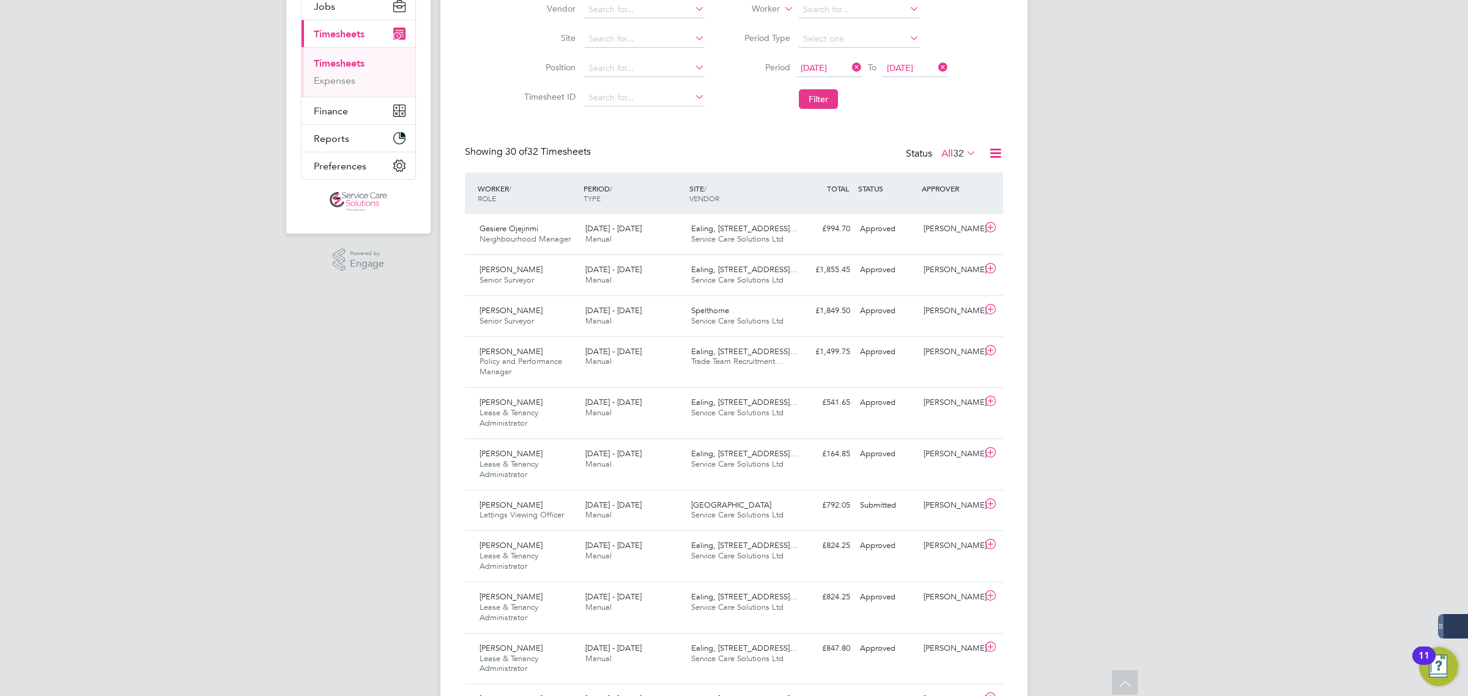  Describe the element at coordinates (592, 198) in the screenshot. I see `span: TYPE` at that location.